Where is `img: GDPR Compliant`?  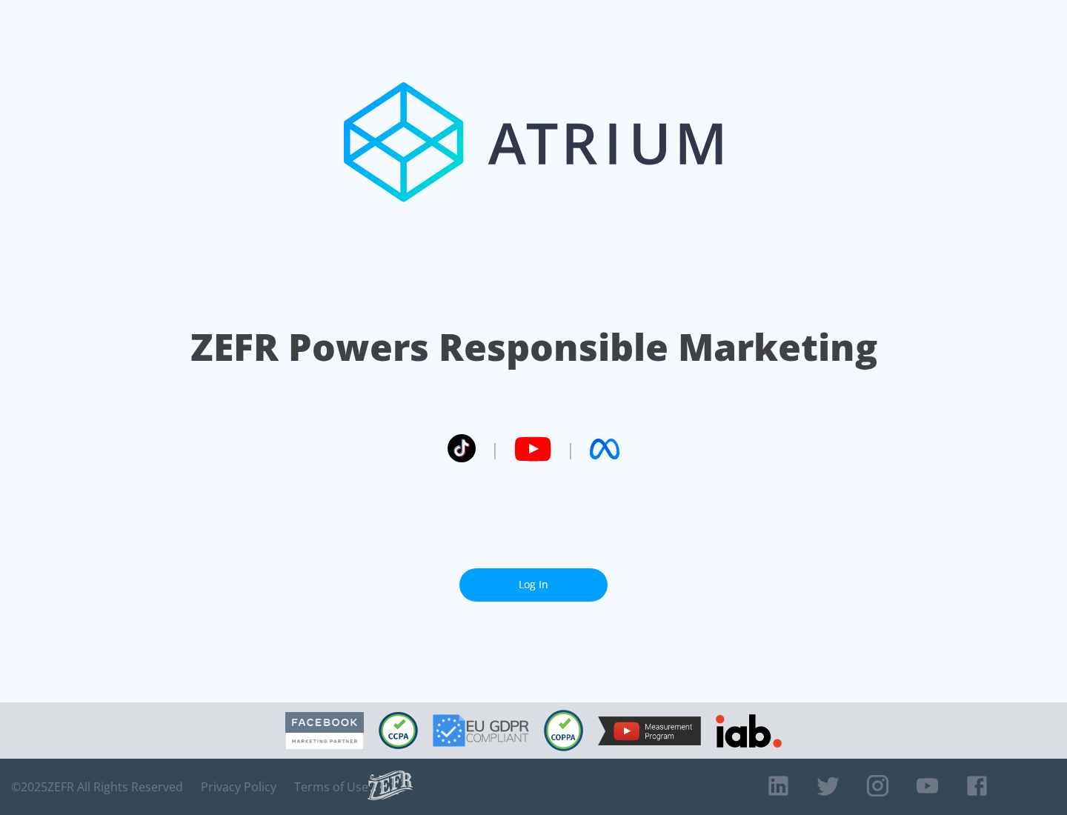
img: GDPR Compliant is located at coordinates (481, 730).